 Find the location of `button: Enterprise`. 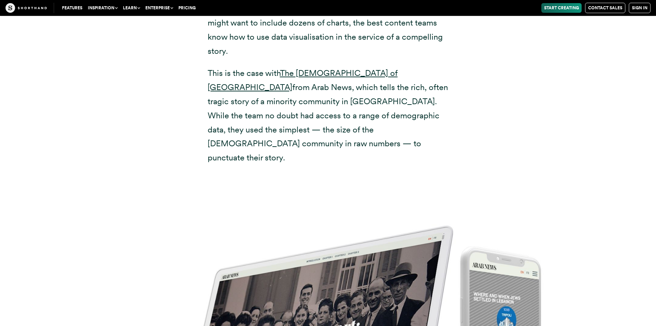

button: Enterprise is located at coordinates (159, 8).